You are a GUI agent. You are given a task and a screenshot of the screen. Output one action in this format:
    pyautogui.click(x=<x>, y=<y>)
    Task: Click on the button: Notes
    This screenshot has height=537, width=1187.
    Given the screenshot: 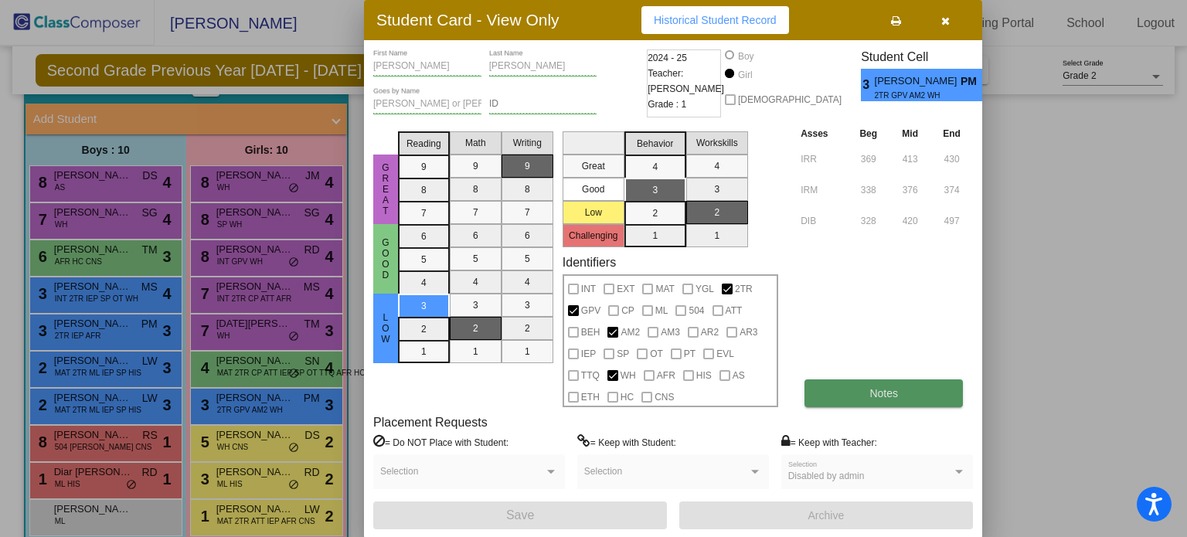 What is the action you would take?
    pyautogui.click(x=884, y=394)
    